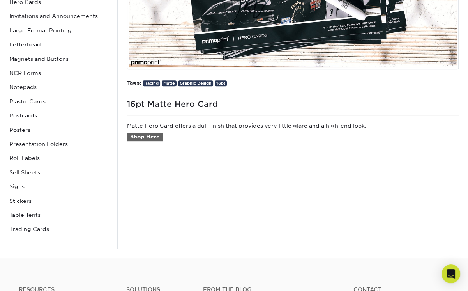 The height and width of the screenshot is (291, 468). What do you see at coordinates (59, 229) in the screenshot?
I see `a: Trading Cards` at bounding box center [59, 229].